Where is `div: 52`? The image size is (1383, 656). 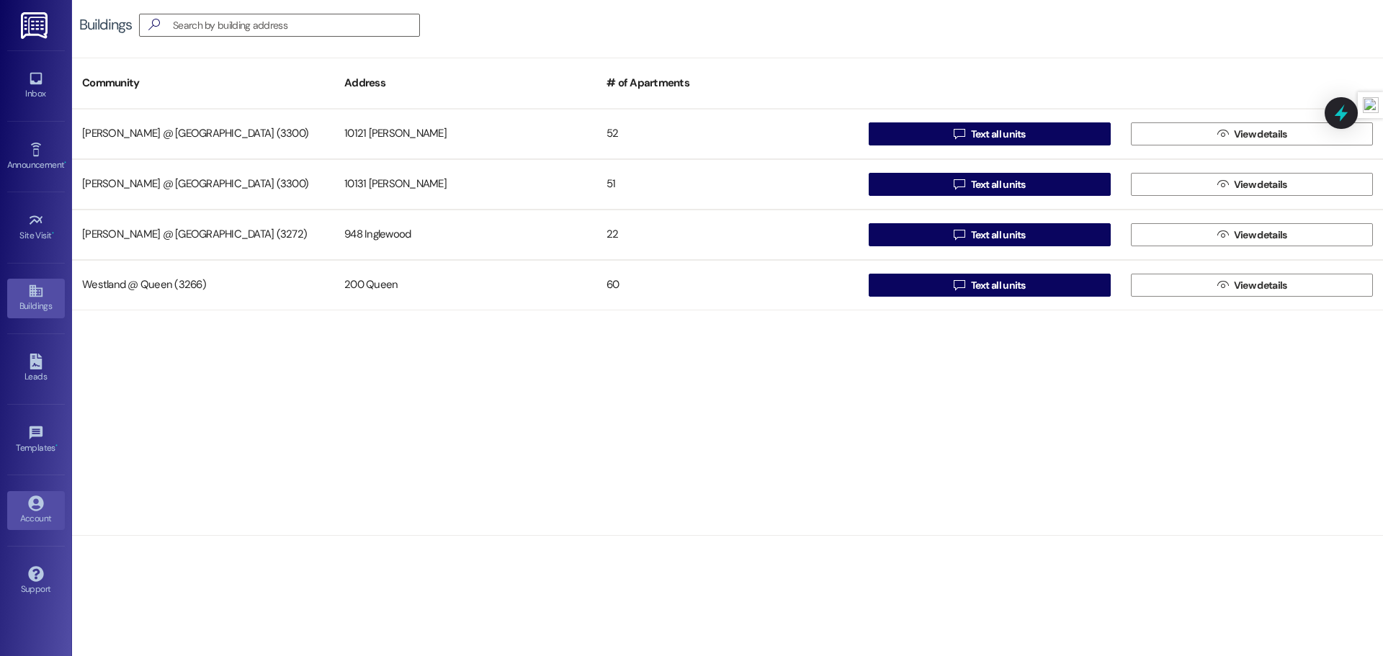 div: 52 is located at coordinates (728, 134).